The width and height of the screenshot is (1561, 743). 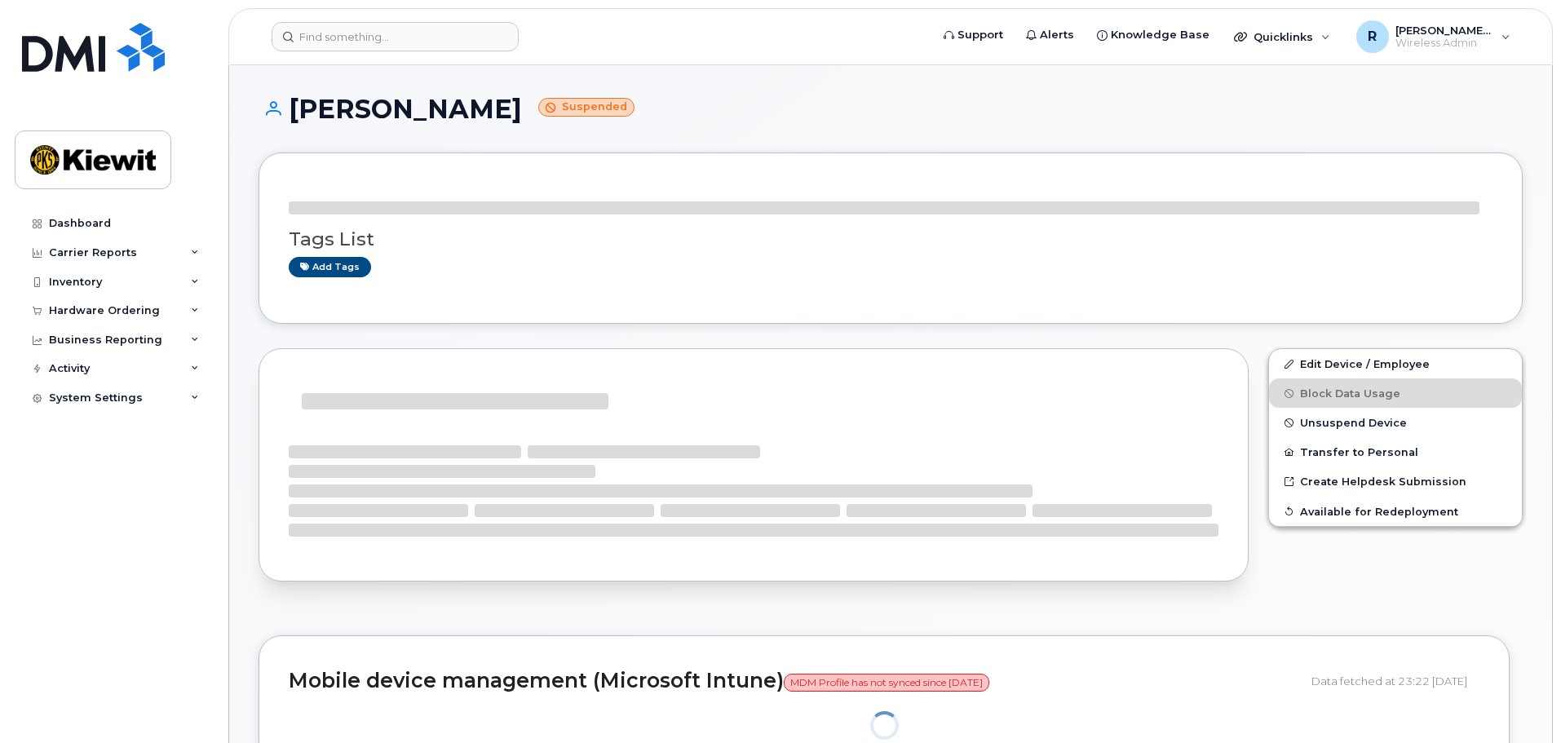 I want to click on a: Add tags, so click(x=330, y=267).